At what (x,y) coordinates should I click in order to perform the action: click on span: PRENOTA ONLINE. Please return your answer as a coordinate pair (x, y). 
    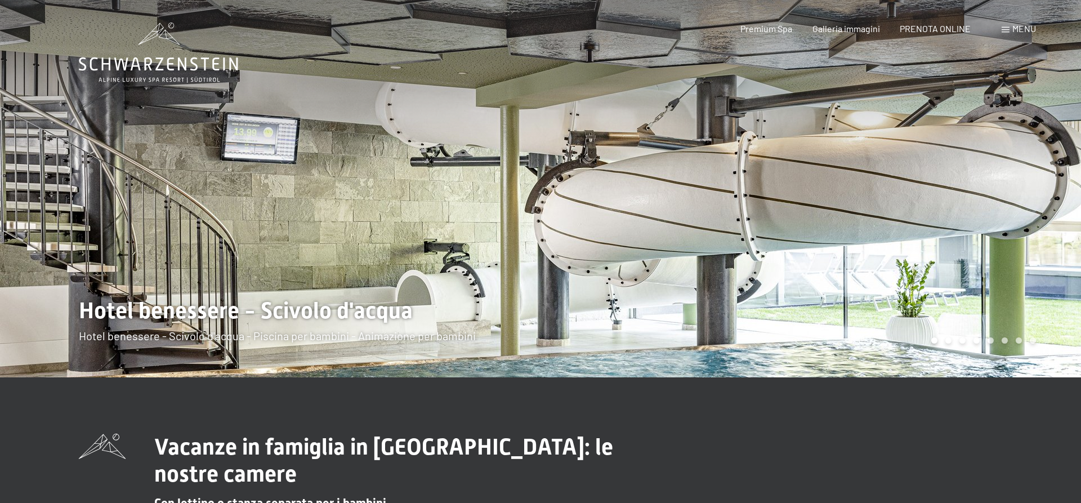
    Looking at the image, I should click on (936, 28).